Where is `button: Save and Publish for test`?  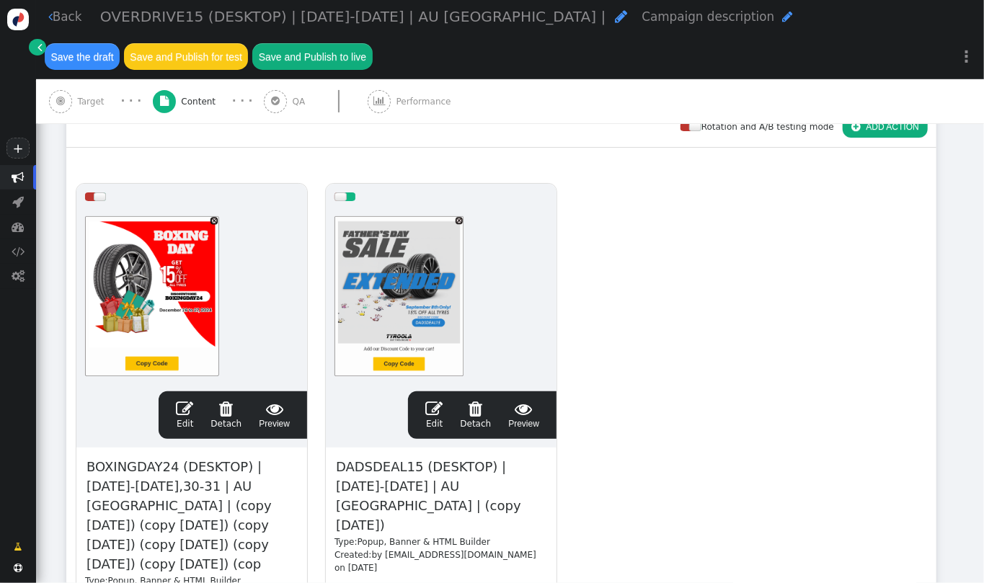 button: Save and Publish for test is located at coordinates (186, 56).